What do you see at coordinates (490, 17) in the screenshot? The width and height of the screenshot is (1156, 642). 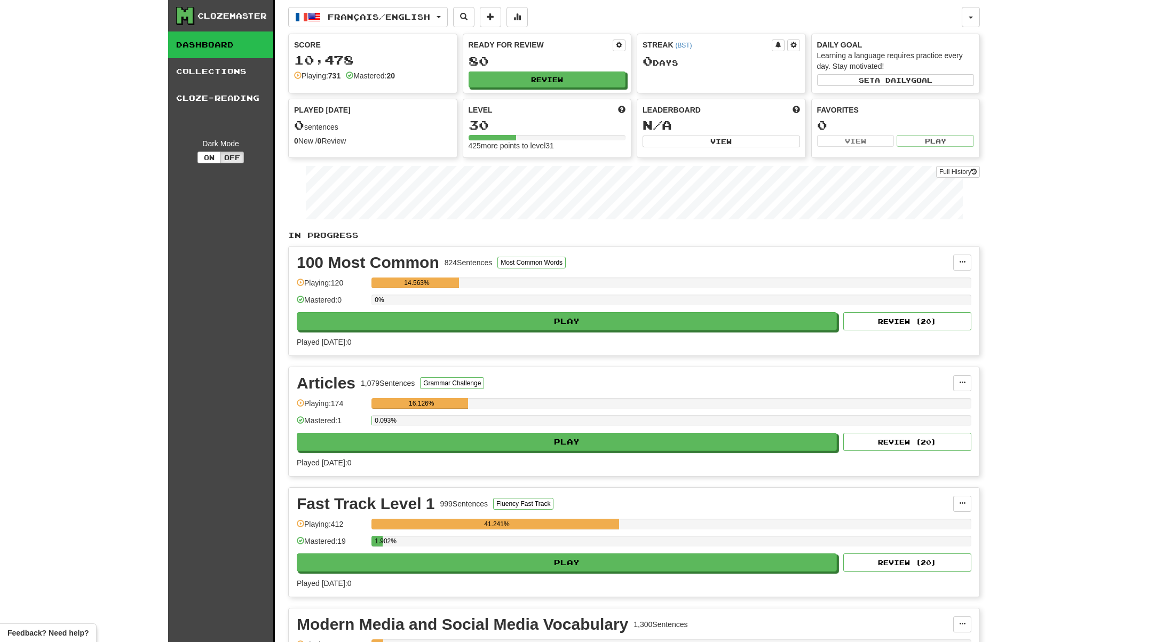 I see `button: Add sentence to collection` at bounding box center [490, 17].